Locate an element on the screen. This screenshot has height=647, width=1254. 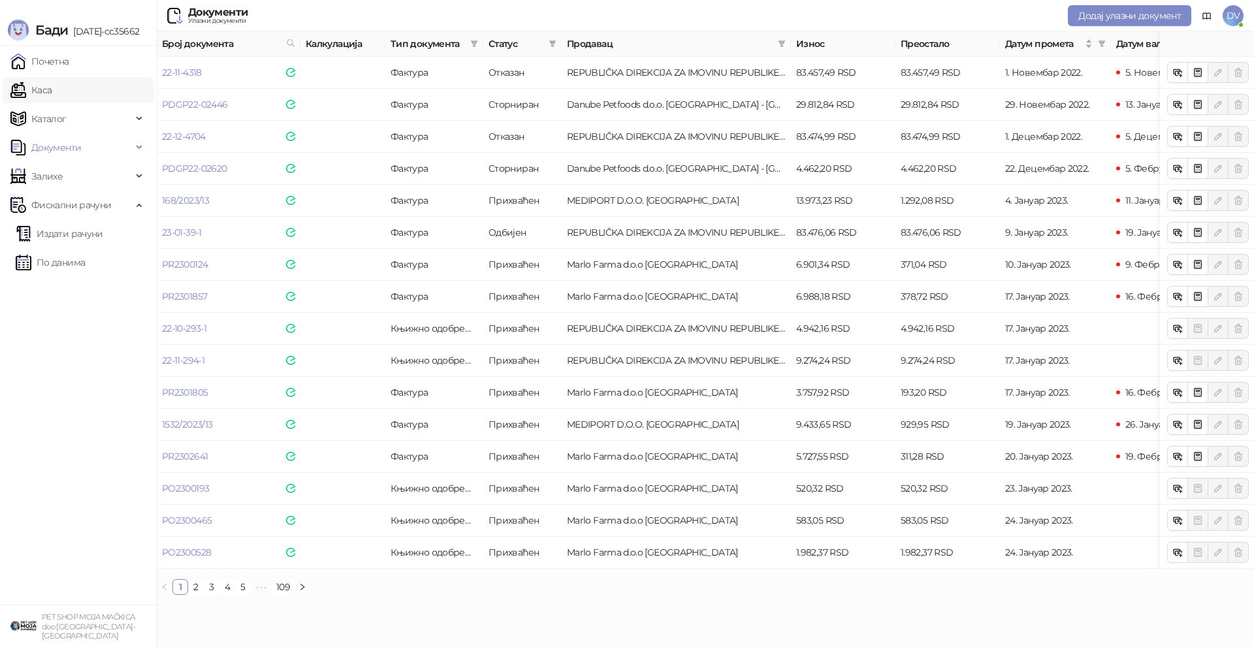
td: Сторниран is located at coordinates (522, 168).